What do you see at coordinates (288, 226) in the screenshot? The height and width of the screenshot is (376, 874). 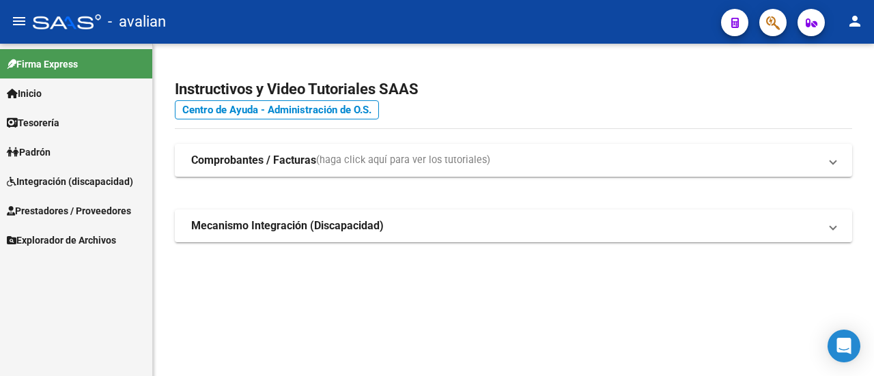 I see `strong: Mecanismo Integración (Discapacidad)` at bounding box center [288, 226].